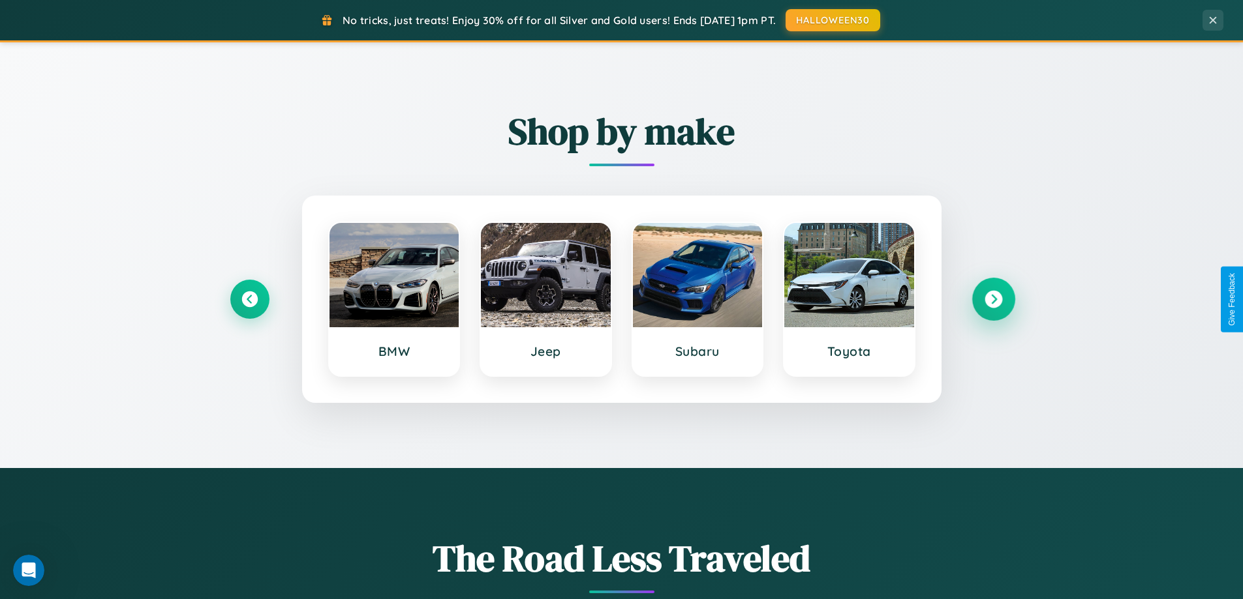 This screenshot has width=1243, height=599. What do you see at coordinates (622, 558) in the screenshot?
I see `h1: The Road Less Traveled` at bounding box center [622, 558].